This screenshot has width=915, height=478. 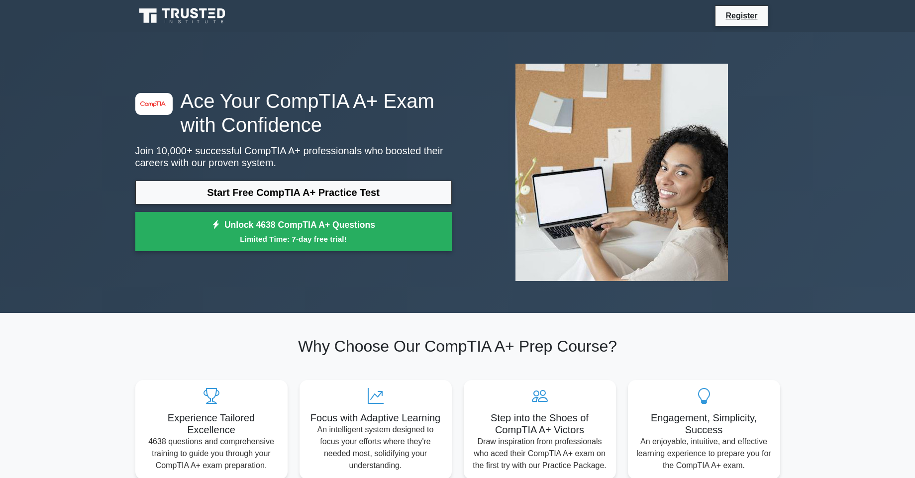 I want to click on a: Unlock 4638 CompTIA A+ QuestionsLimited Time: 7-day free trial!, so click(x=293, y=232).